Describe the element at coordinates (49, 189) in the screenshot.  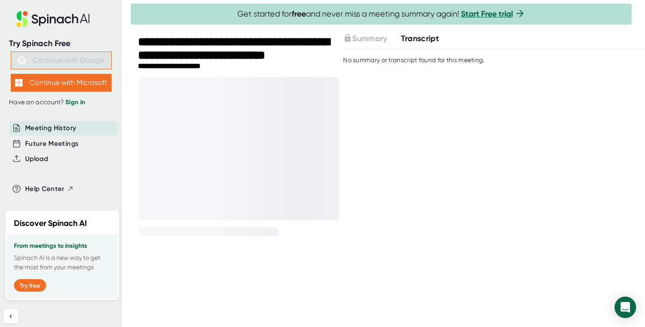
I see `button: Help Center` at that location.